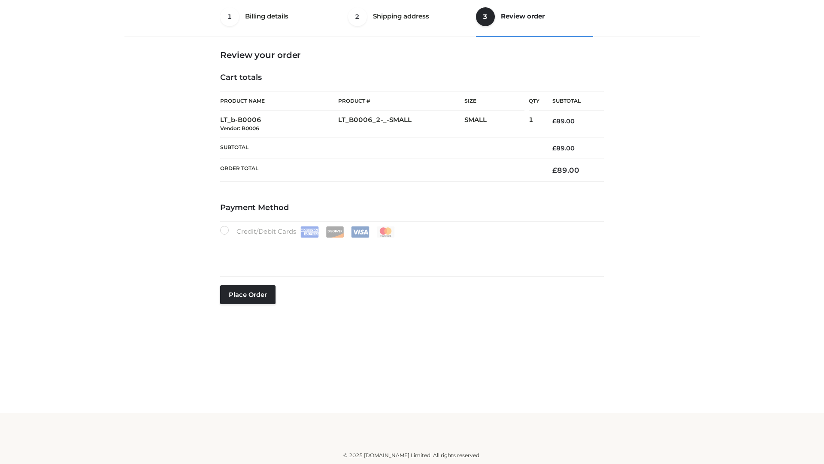 This screenshot has height=464, width=824. I want to click on label: Credit/Debit Cards, so click(308, 231).